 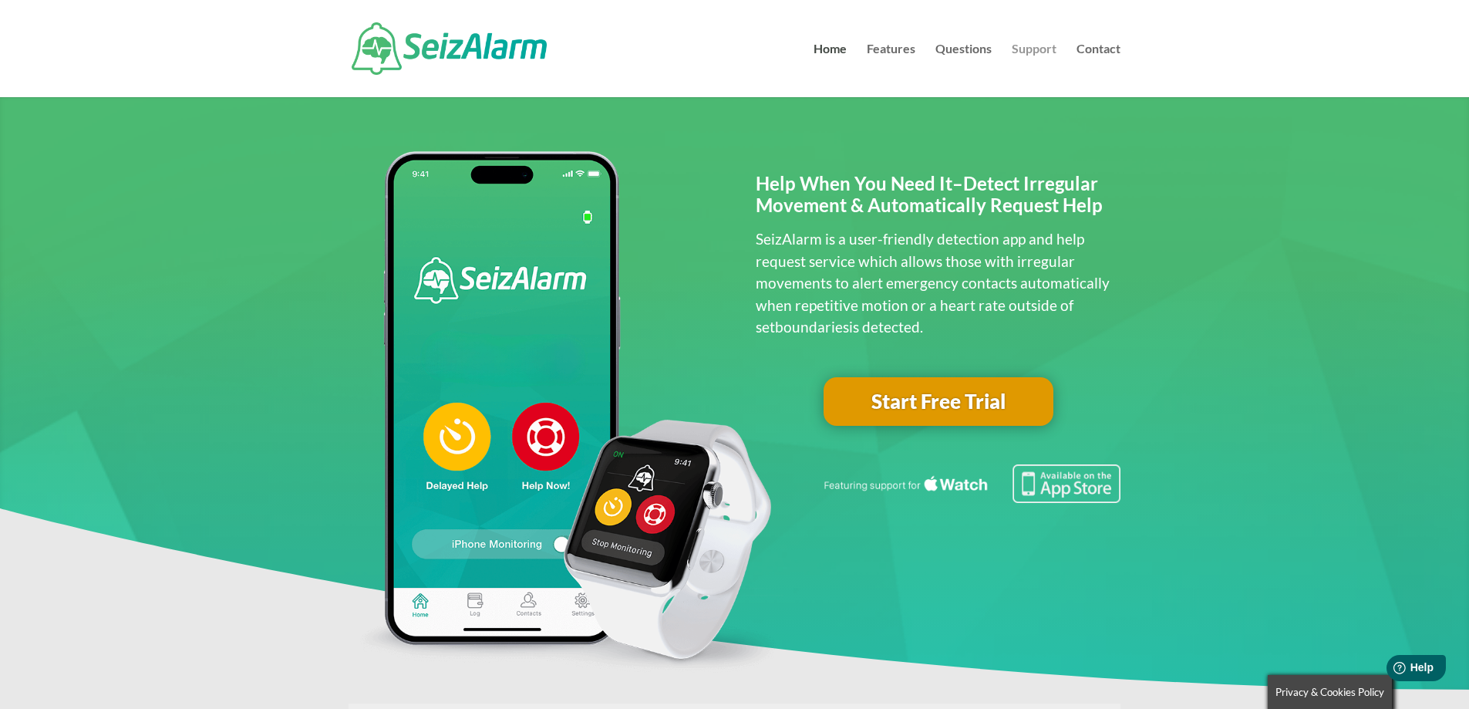 What do you see at coordinates (963, 70) in the screenshot?
I see `a: Questions` at bounding box center [963, 70].